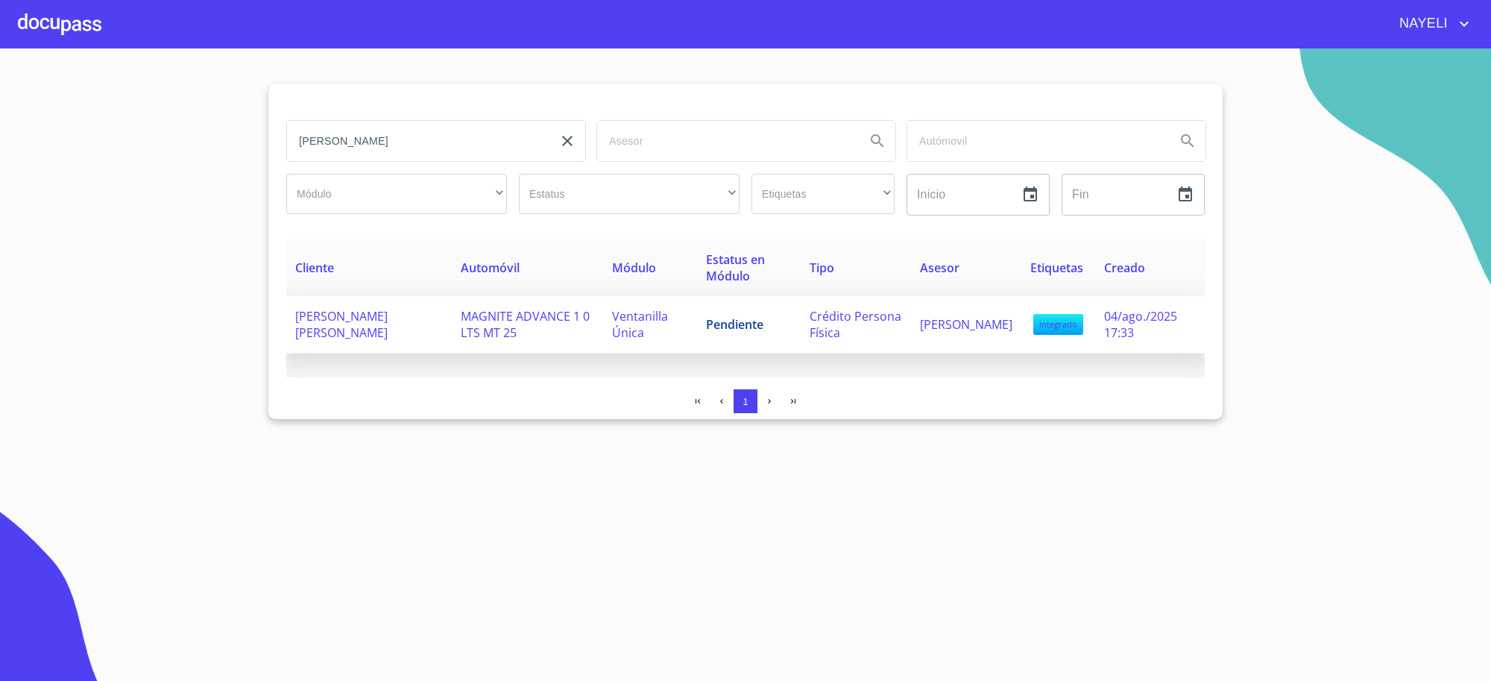 This screenshot has width=1491, height=681. I want to click on span: Asesor, so click(939, 268).